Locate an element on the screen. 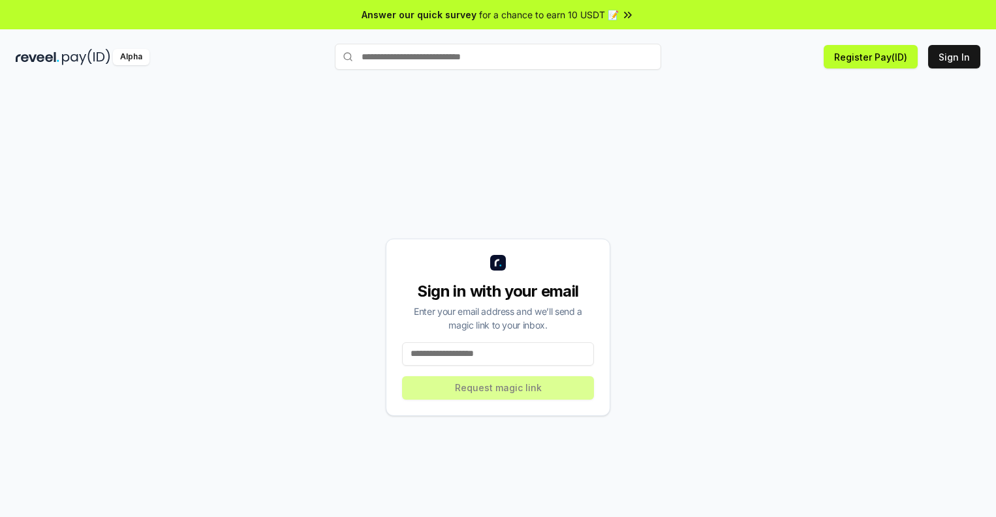 This screenshot has height=517, width=996. span: Answer our quick survey is located at coordinates (419, 14).